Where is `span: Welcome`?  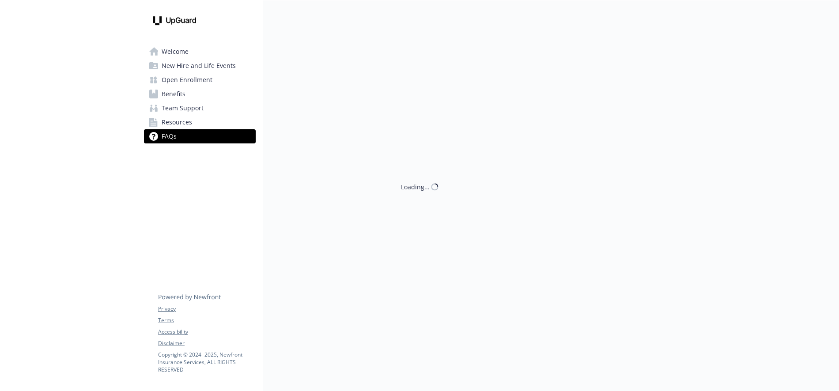
span: Welcome is located at coordinates (175, 52).